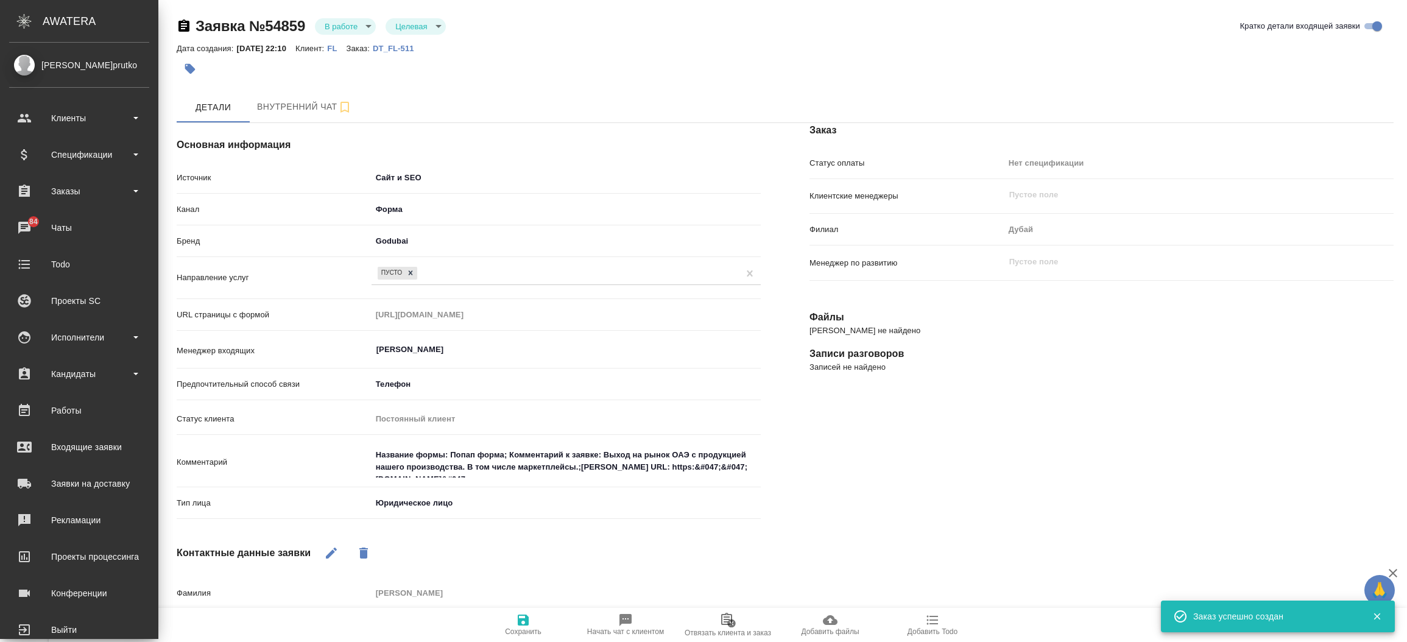 Image resolution: width=1407 pixels, height=642 pixels. Describe the element at coordinates (1101, 354) in the screenshot. I see `h4: Записи разговоров` at that location.